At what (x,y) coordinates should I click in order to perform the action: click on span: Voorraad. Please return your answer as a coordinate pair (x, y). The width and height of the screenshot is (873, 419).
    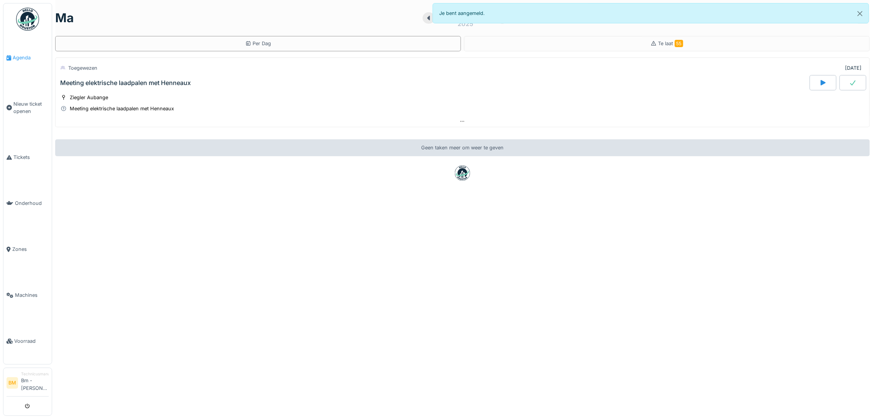
    Looking at the image, I should click on (31, 341).